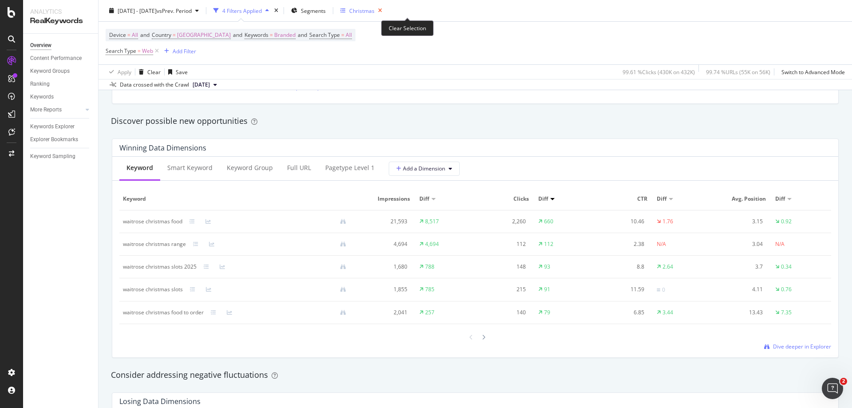 Image resolution: width=852 pixels, height=408 pixels. I want to click on div: 4 Filters Applied, so click(242, 10).